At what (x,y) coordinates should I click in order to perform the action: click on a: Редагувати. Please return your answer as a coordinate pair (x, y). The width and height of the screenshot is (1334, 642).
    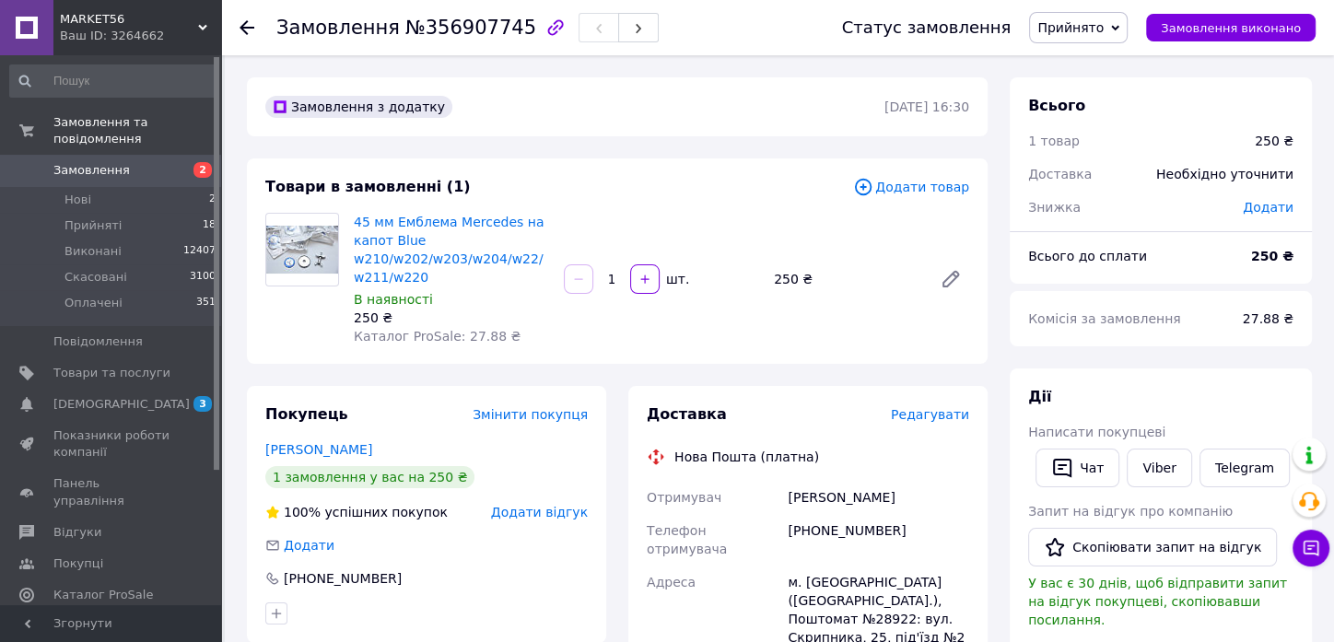
    Looking at the image, I should click on (951, 279).